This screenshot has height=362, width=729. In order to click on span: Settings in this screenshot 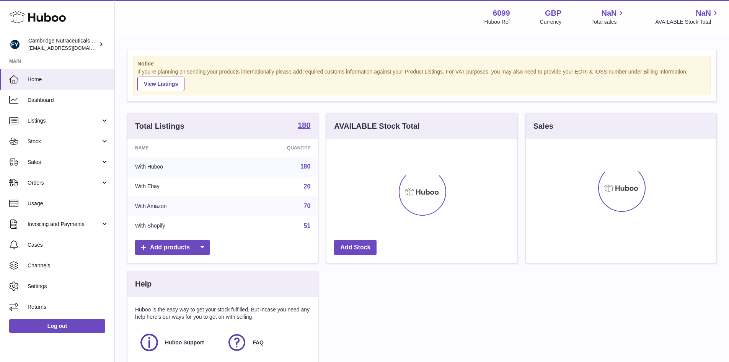, I will do `click(68, 286)`.